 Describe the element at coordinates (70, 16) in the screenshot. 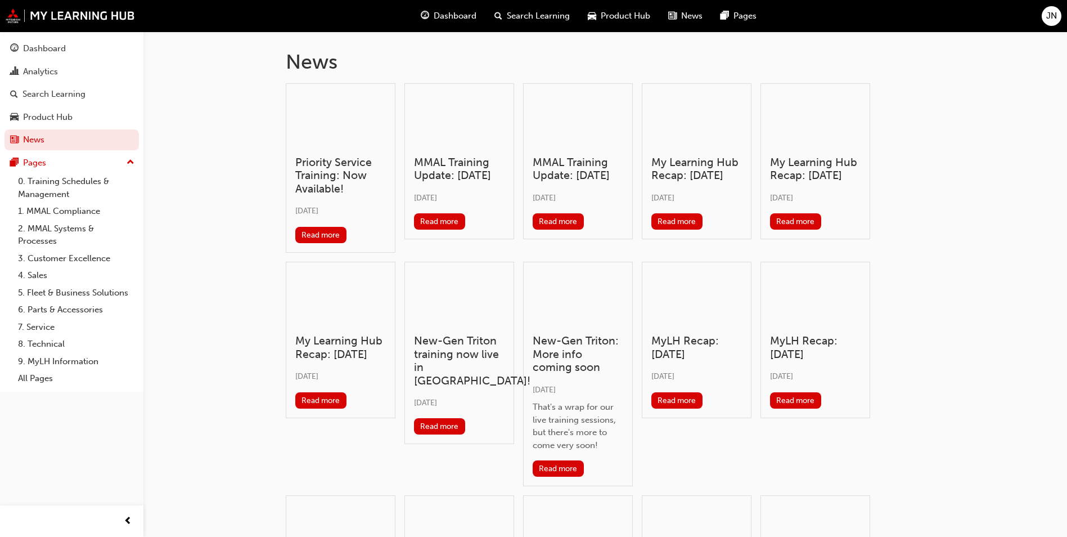

I see `img: mmal` at that location.